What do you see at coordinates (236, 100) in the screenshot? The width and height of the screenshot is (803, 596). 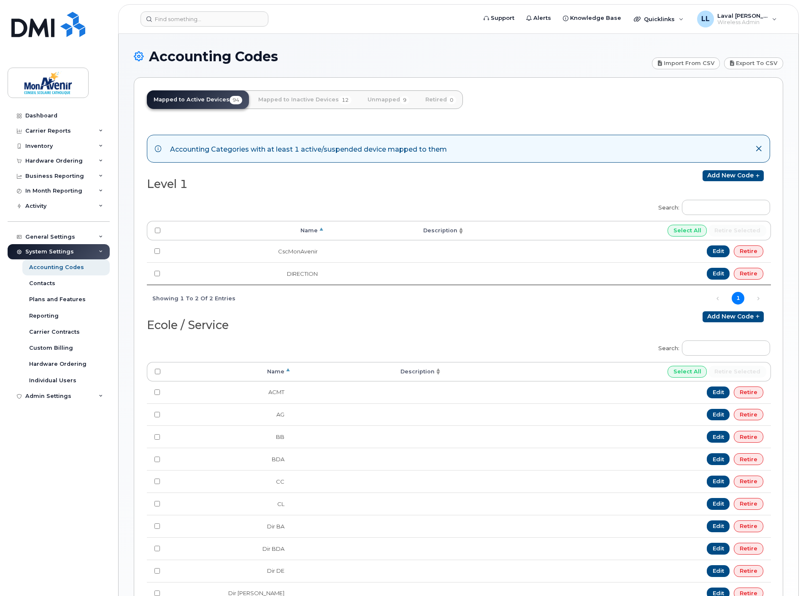 I see `span: 94` at bounding box center [236, 100].